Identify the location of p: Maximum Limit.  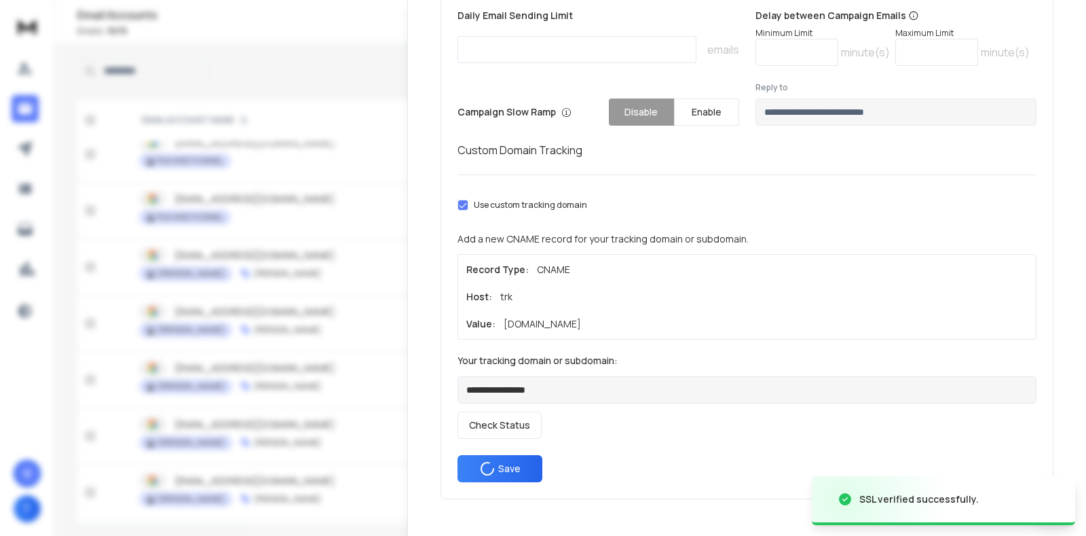
(963, 33).